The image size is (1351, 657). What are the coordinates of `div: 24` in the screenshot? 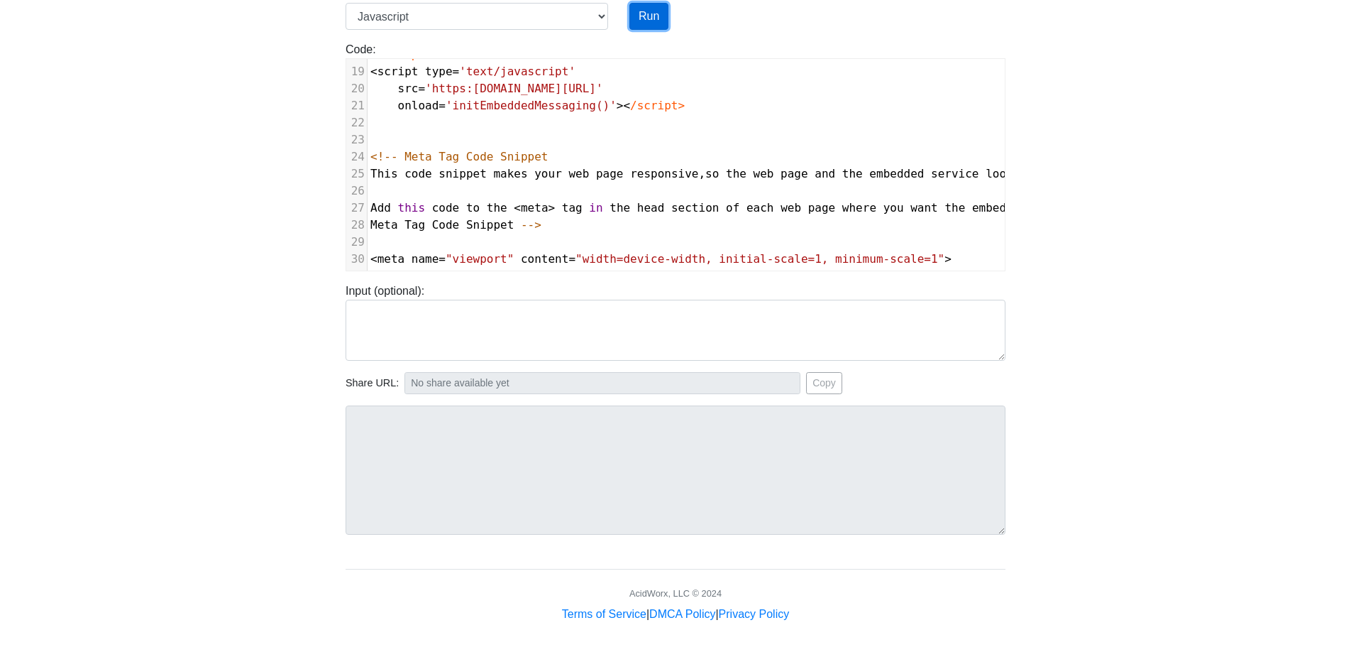 It's located at (356, 157).